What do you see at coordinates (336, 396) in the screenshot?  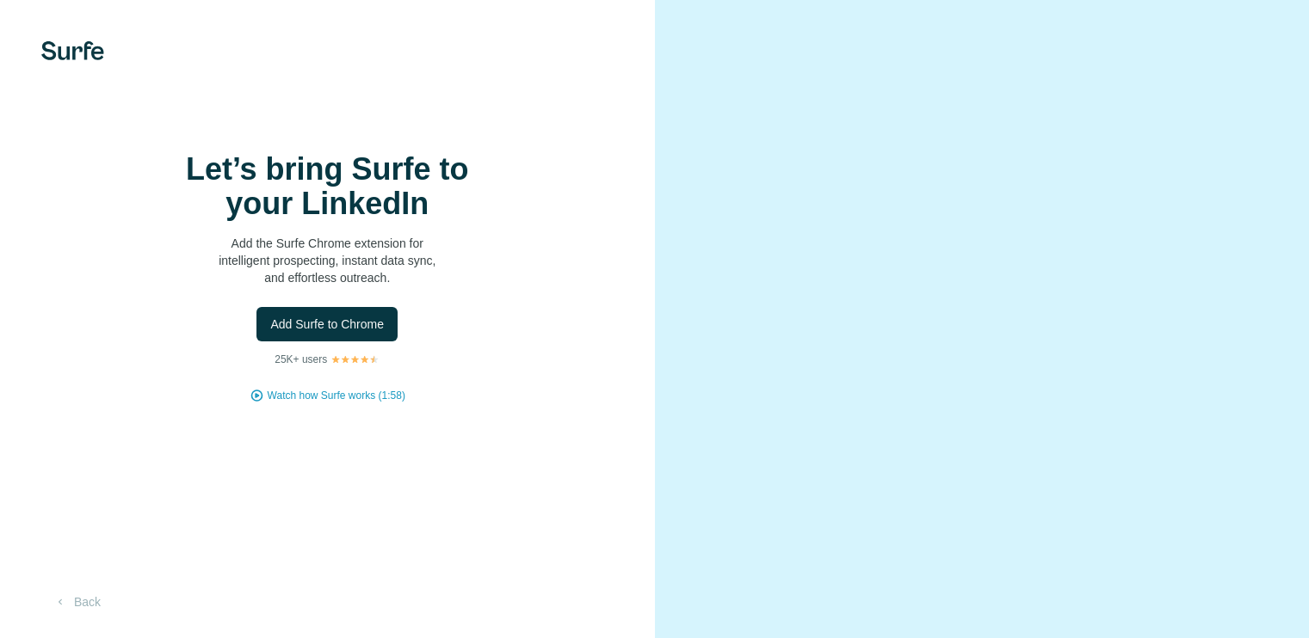 I see `span: Watch how Surfe works (1:58)` at bounding box center [336, 396].